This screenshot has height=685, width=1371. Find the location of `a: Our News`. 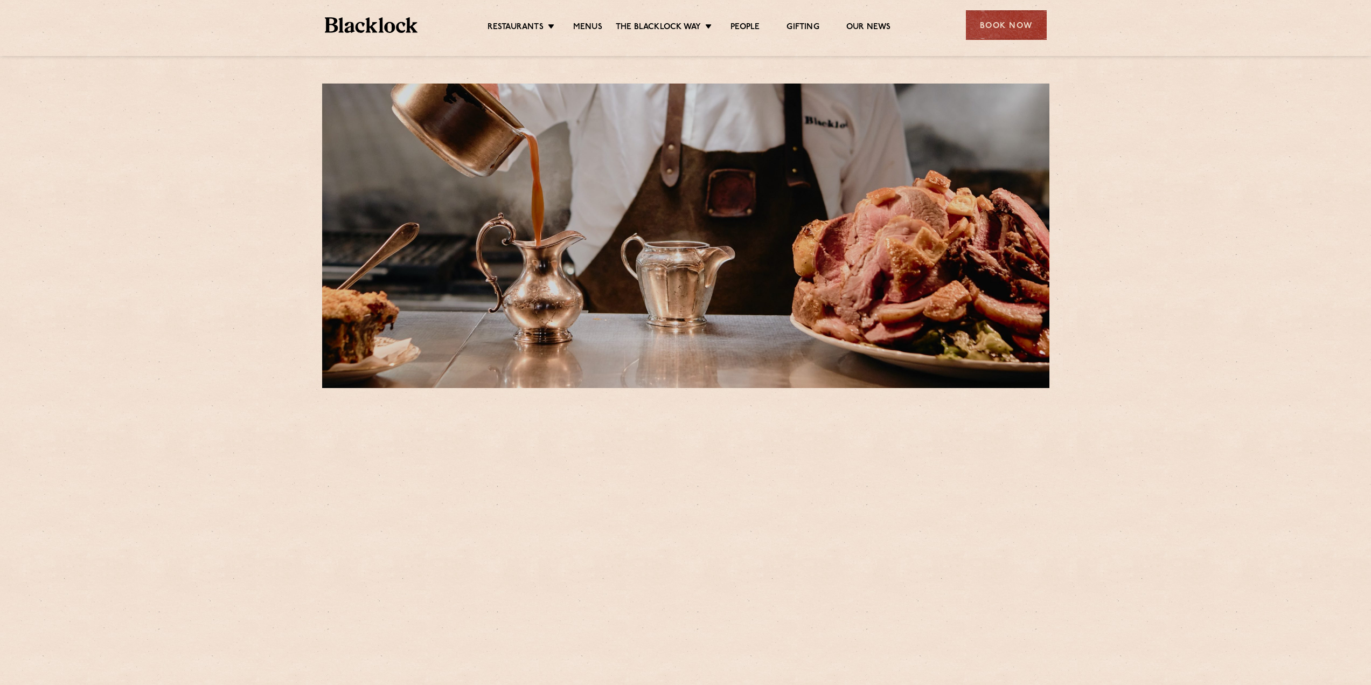

a: Our News is located at coordinates (869, 28).